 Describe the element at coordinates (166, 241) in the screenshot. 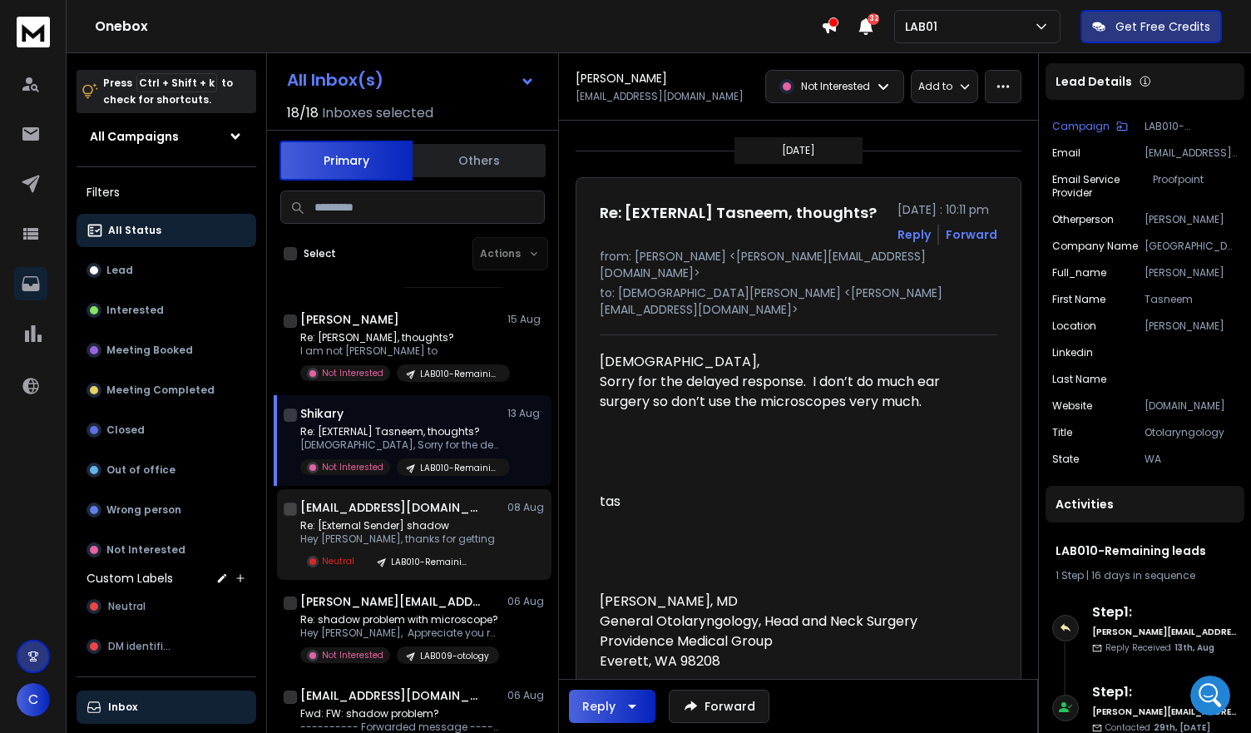

I see `div: Christian says…` at that location.